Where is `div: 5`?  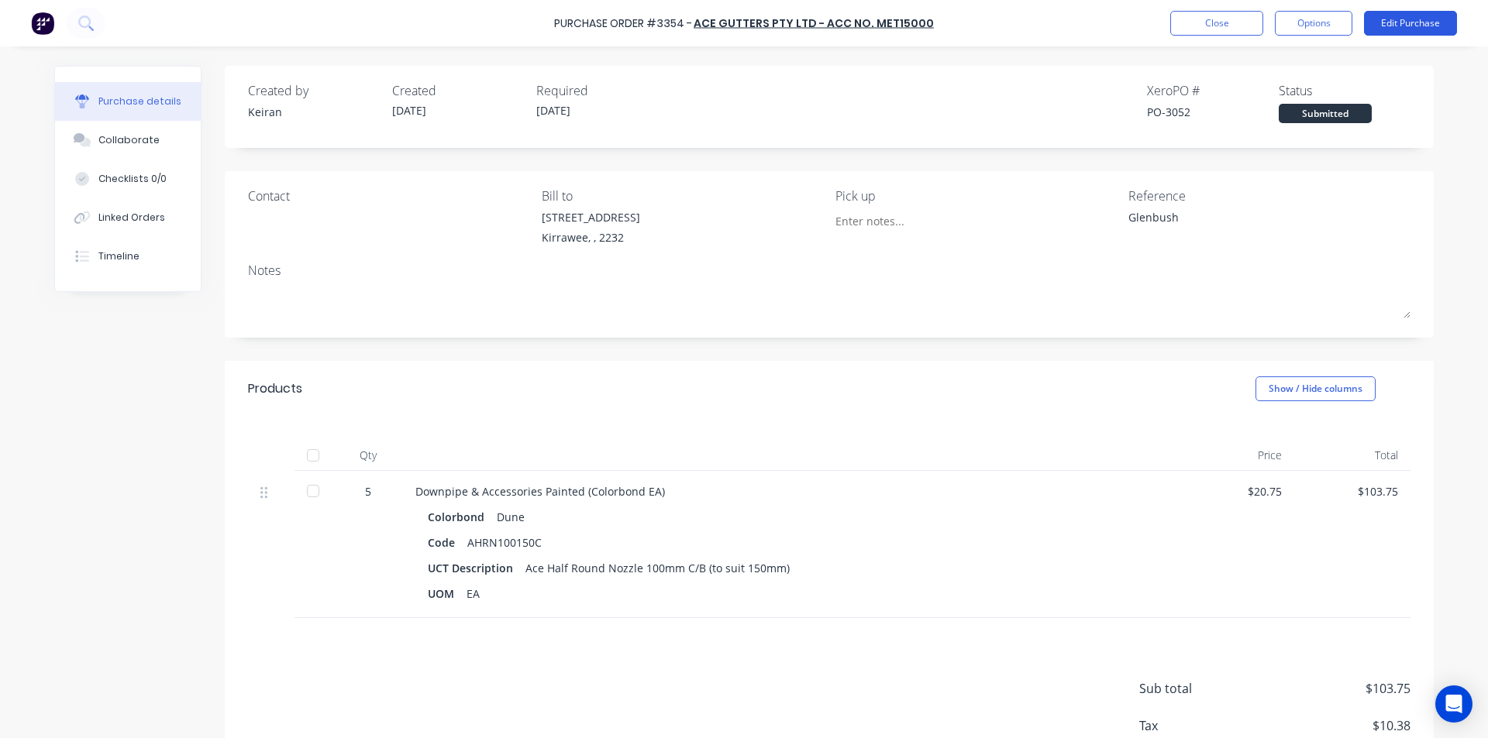
div: 5 is located at coordinates (368, 491).